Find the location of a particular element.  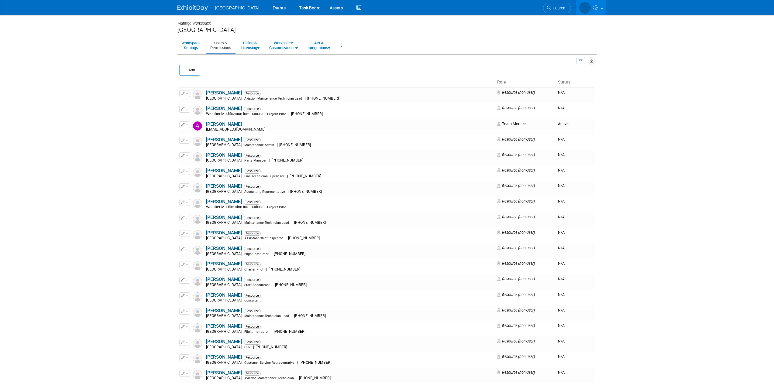

th: Role is located at coordinates (525, 82).